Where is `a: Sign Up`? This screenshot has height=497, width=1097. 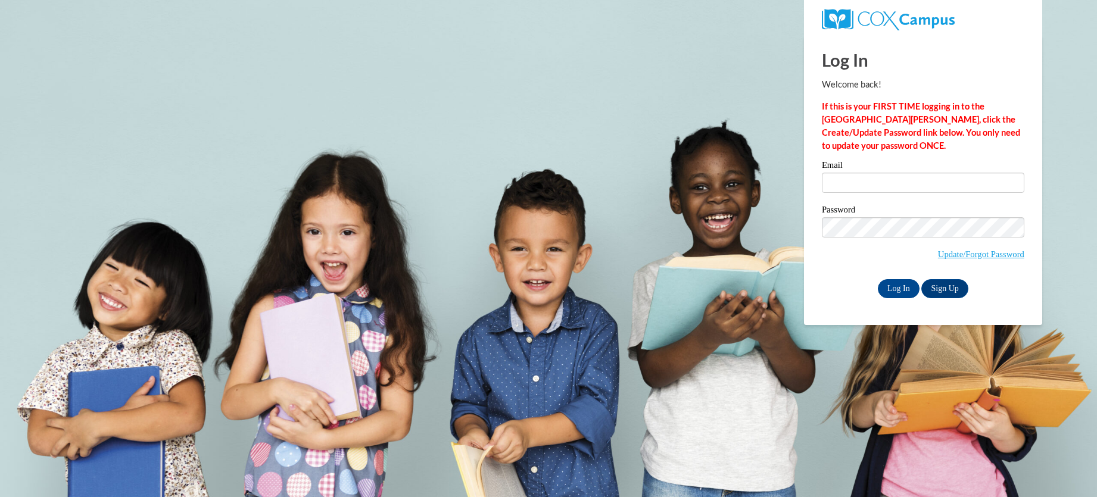 a: Sign Up is located at coordinates (945, 289).